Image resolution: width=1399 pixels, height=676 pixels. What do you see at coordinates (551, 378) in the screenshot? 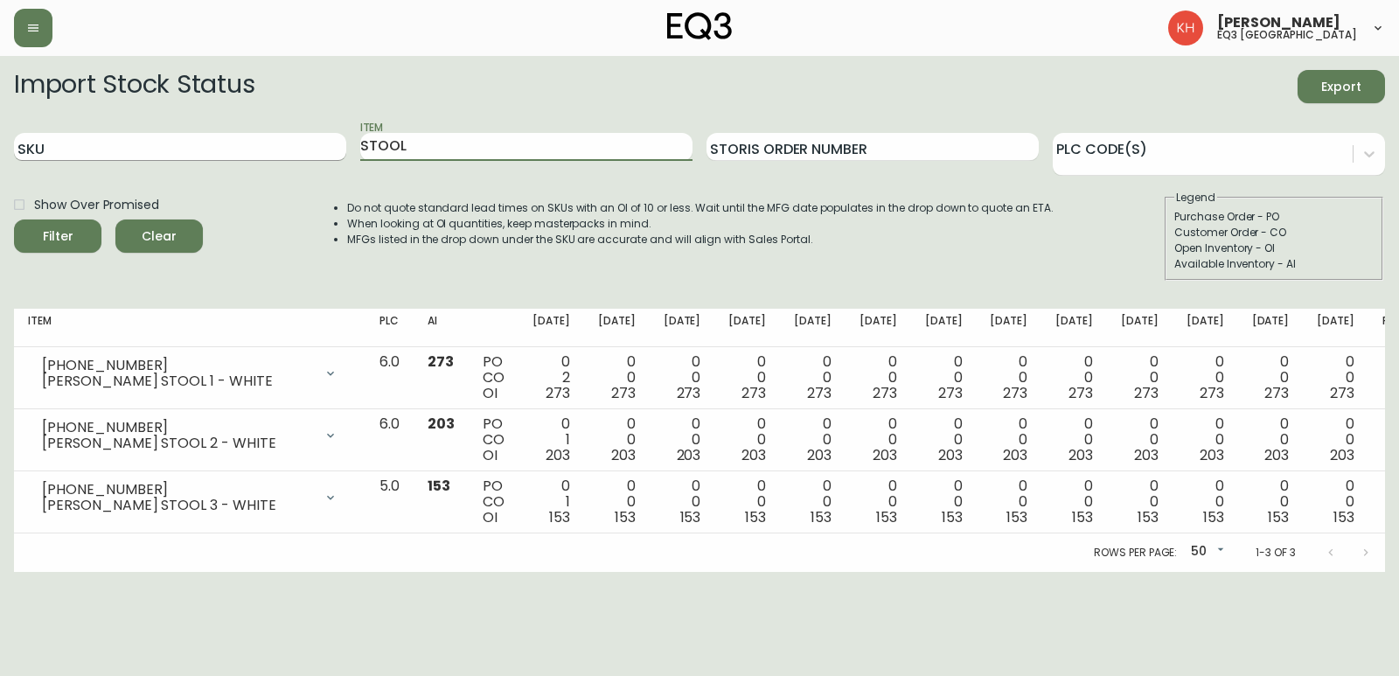
I see `div: 0 2` at bounding box center [551, 378].